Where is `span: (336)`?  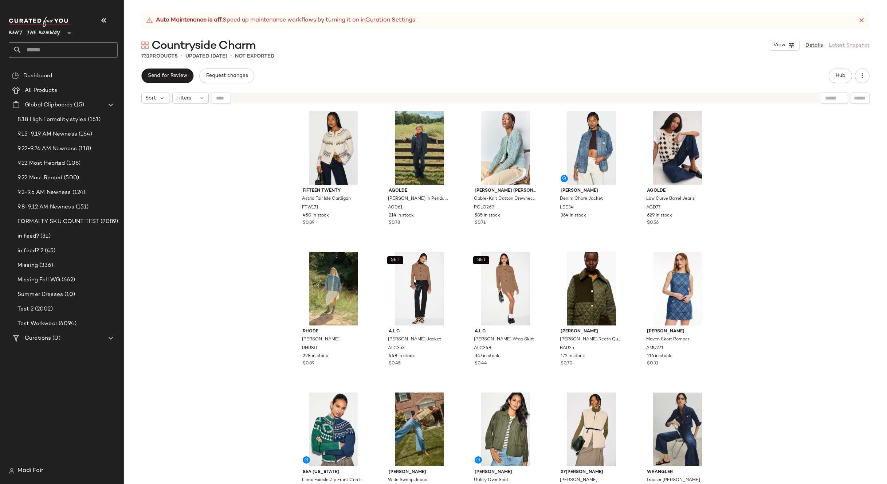 span: (336) is located at coordinates (46, 265).